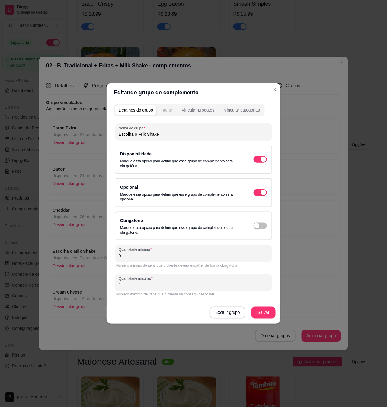  What do you see at coordinates (136, 249) in the screenshot?
I see `label: Quantidade mínima` at bounding box center [136, 249].